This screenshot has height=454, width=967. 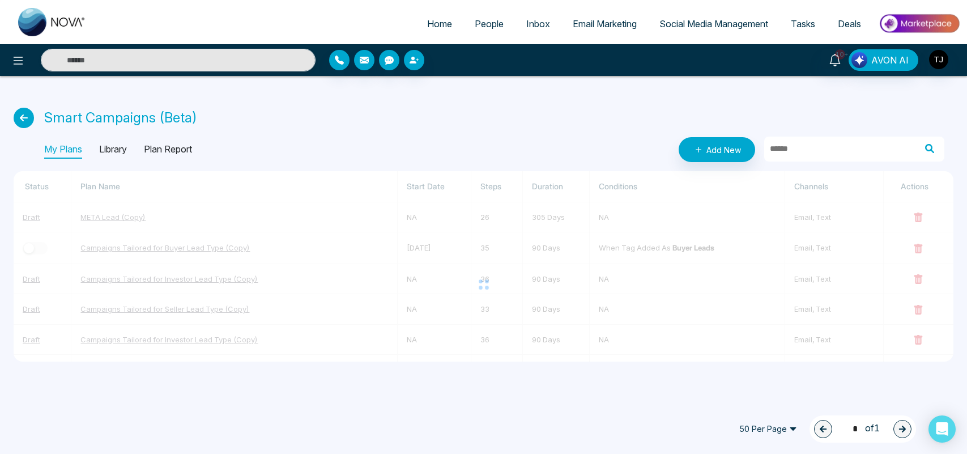 What do you see at coordinates (121, 118) in the screenshot?
I see `p: Smart Campaigns (Beta)` at bounding box center [121, 118].